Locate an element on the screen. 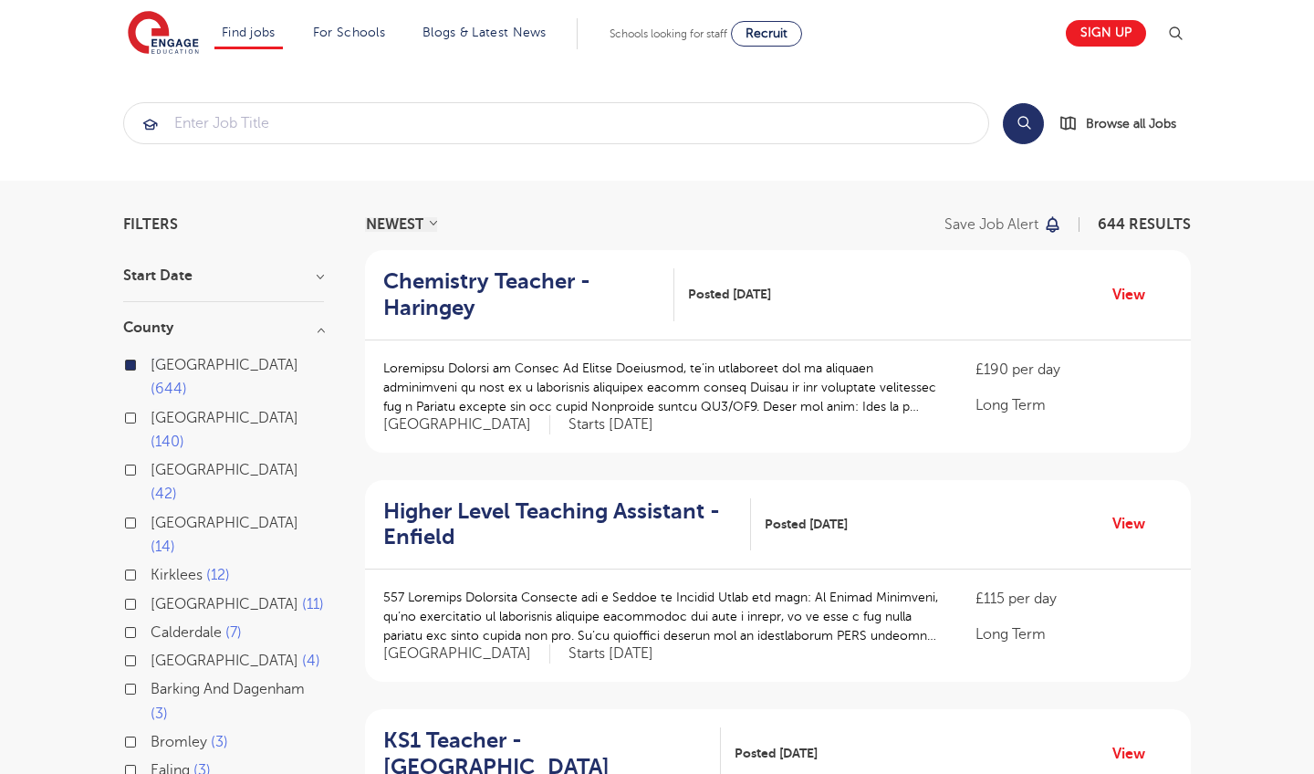  h3: County is located at coordinates (224, 328).